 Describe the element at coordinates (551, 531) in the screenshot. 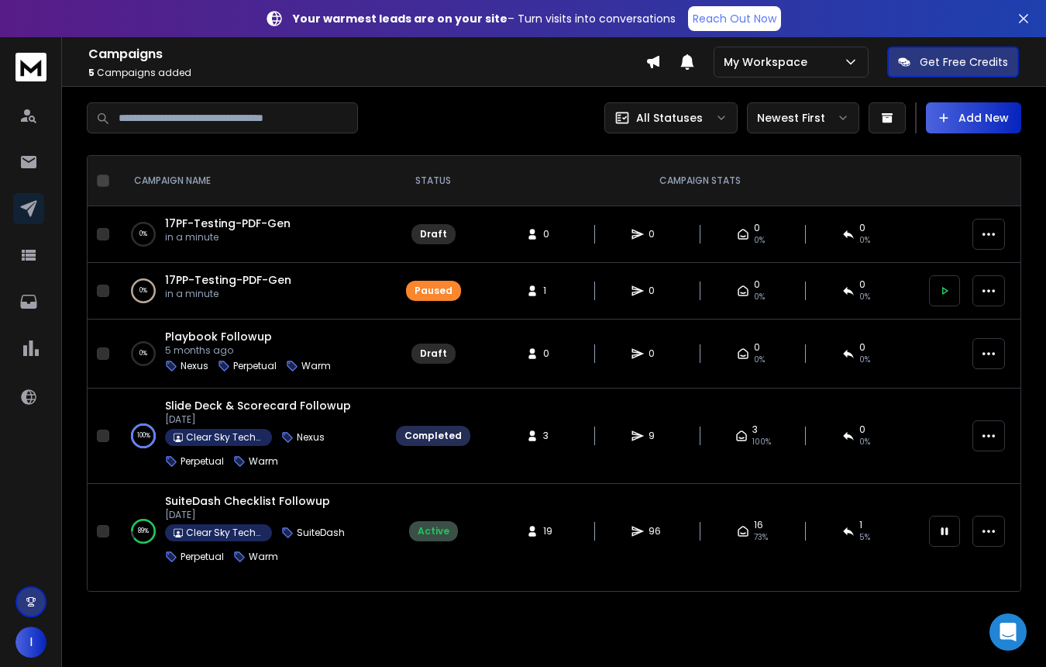

I see `span: 19` at that location.